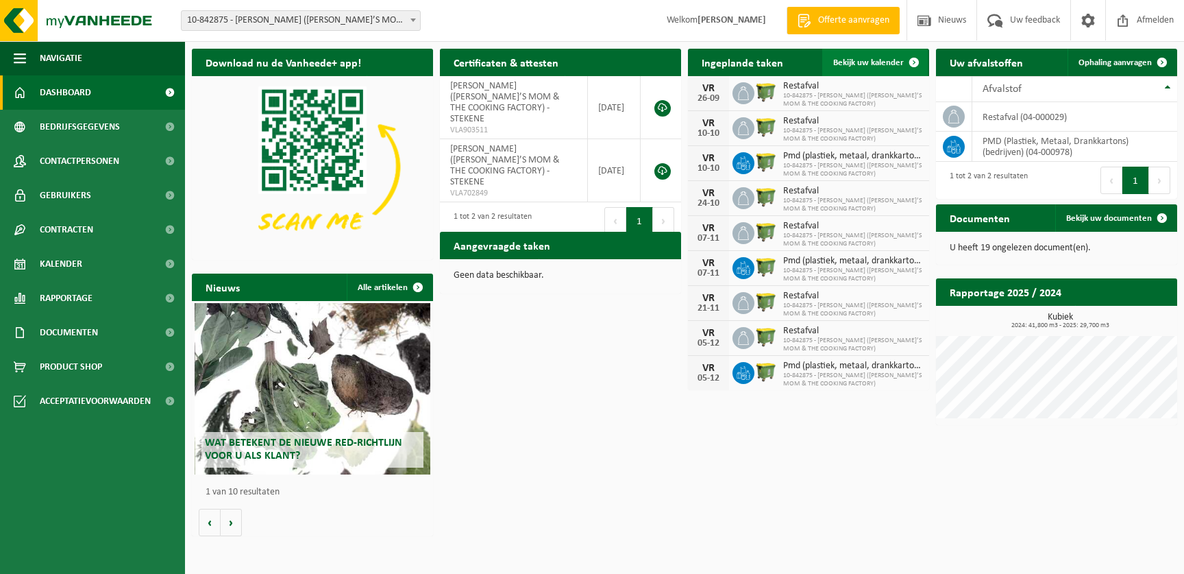  What do you see at coordinates (61, 58) in the screenshot?
I see `span: Navigatie` at bounding box center [61, 58].